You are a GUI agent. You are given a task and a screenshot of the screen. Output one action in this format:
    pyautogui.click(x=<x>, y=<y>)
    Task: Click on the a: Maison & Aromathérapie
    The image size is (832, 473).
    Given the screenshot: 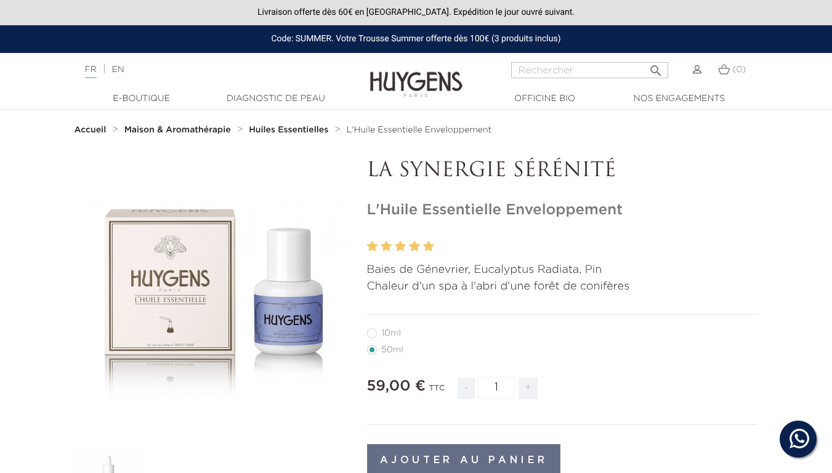 What is the action you would take?
    pyautogui.click(x=179, y=130)
    